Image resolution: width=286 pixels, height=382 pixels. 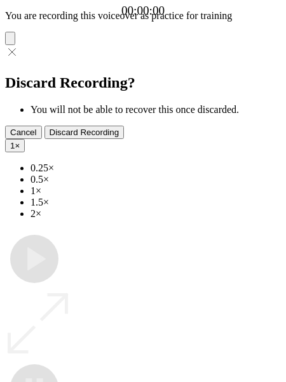 I want to click on button: Cancel, so click(x=23, y=132).